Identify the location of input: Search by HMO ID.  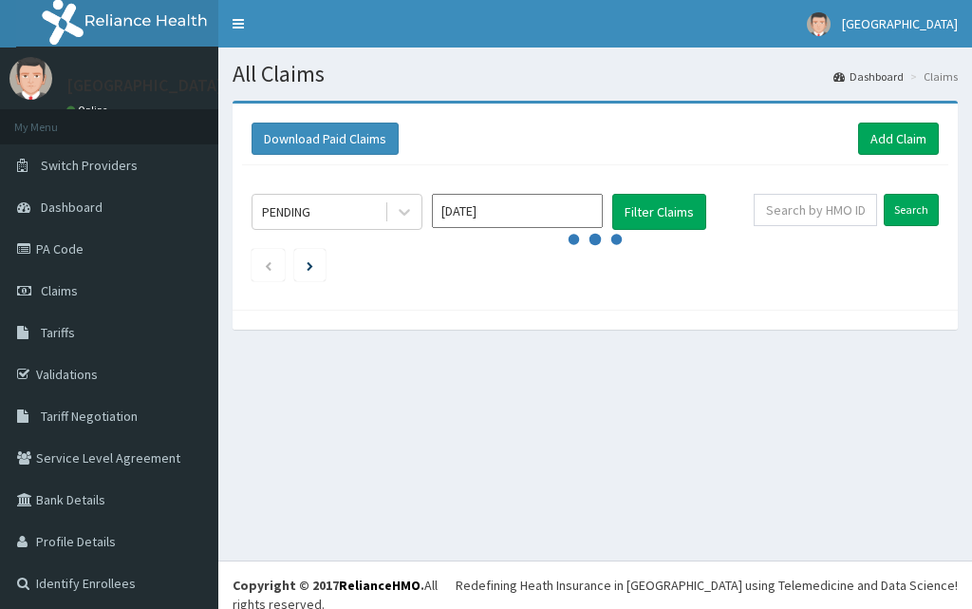
(816, 210).